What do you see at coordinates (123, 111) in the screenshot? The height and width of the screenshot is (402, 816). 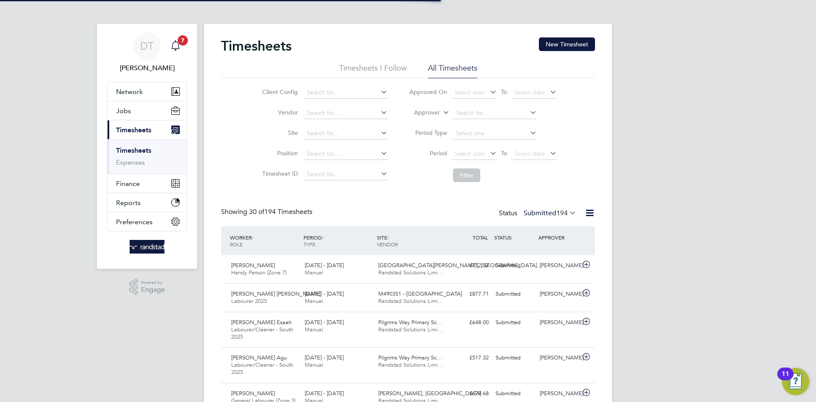 I see `span: Jobs` at bounding box center [123, 111].